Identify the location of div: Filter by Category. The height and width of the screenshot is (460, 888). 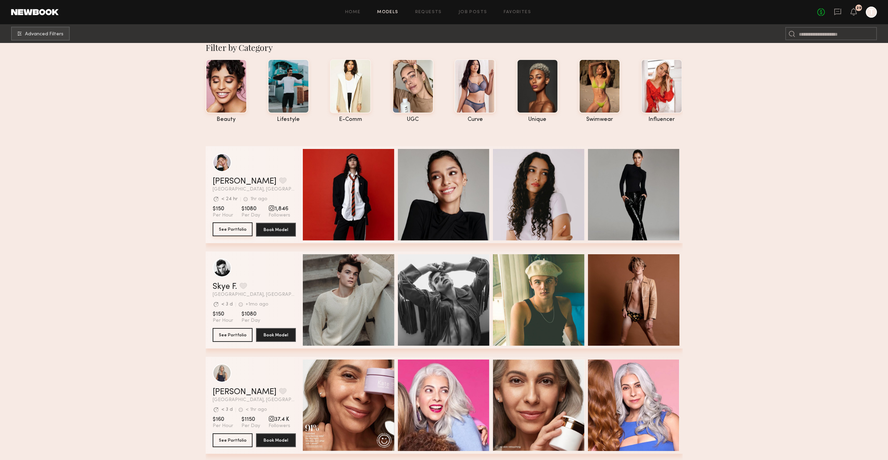
(444, 48).